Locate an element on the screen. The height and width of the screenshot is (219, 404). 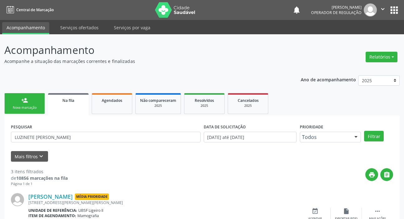
div: Página 1 de 1 is located at coordinates (39, 184).